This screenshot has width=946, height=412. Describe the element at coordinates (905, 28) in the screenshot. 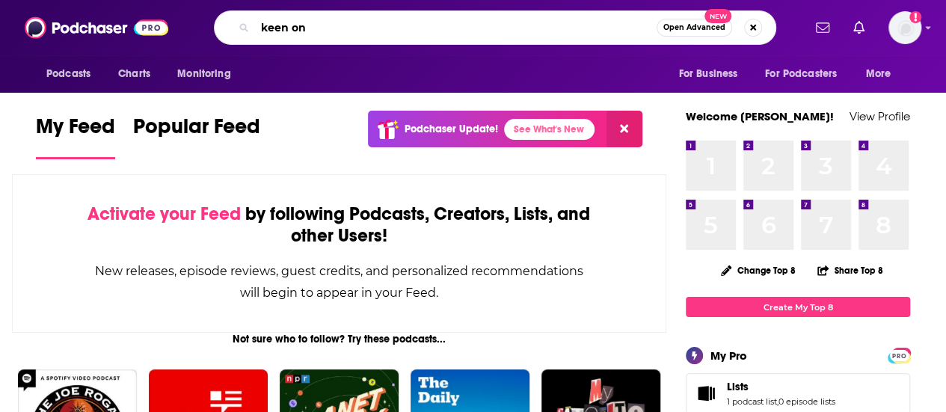

I see `button: Show profile menu` at that location.